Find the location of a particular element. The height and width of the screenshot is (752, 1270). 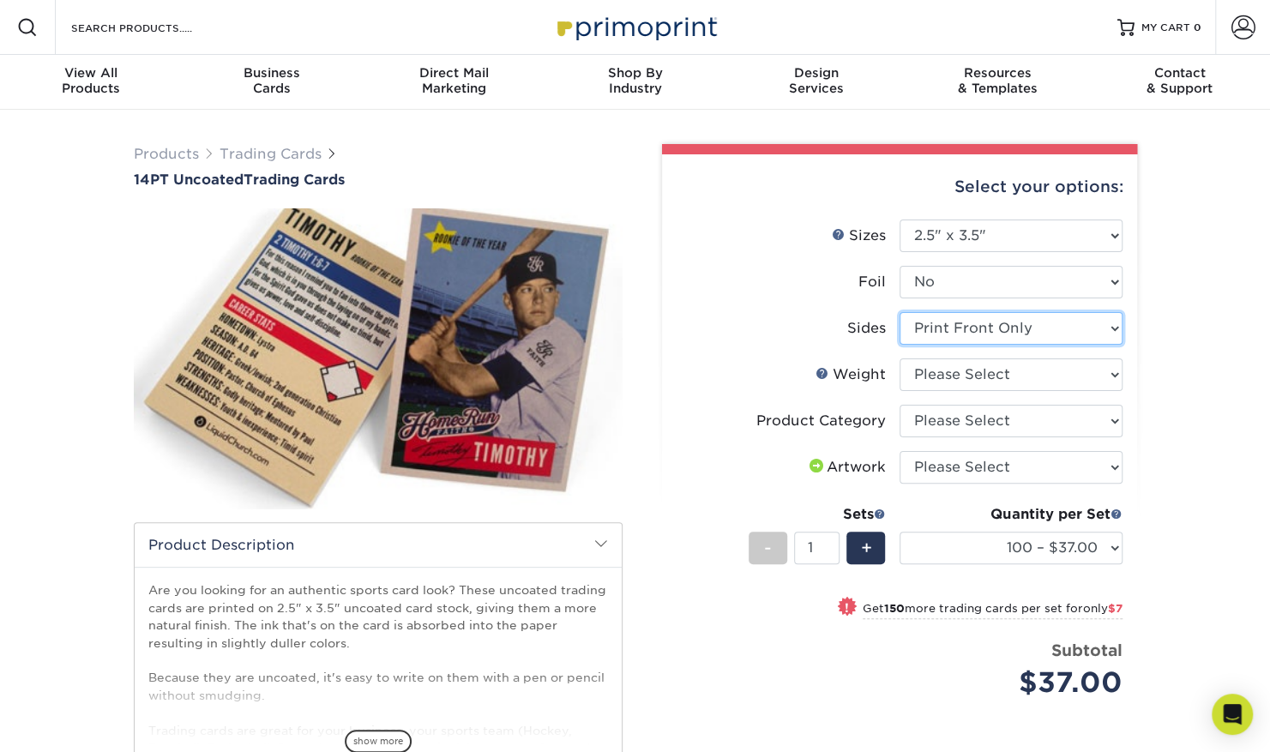

img: Primoprint is located at coordinates (636, 27).